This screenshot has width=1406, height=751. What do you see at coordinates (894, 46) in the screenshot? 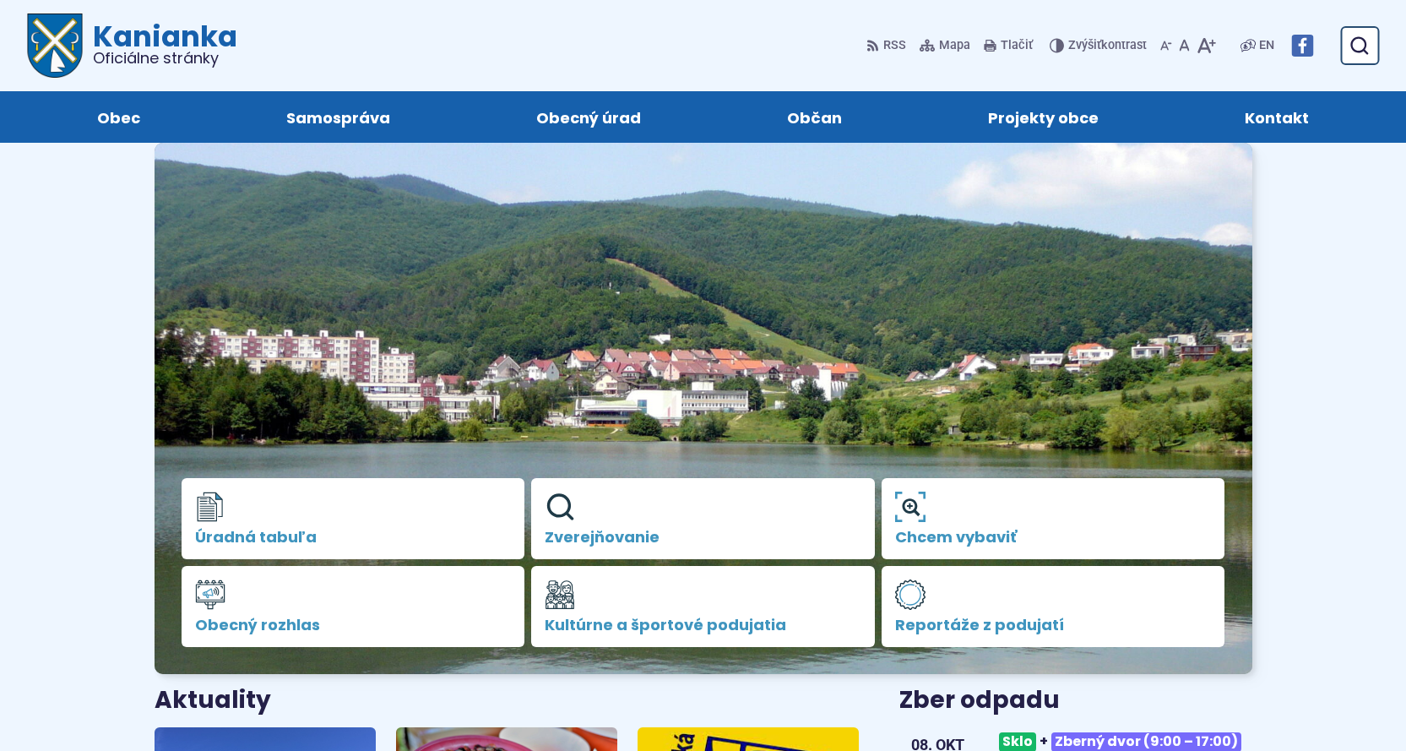
I see `span: RSS` at bounding box center [894, 46].